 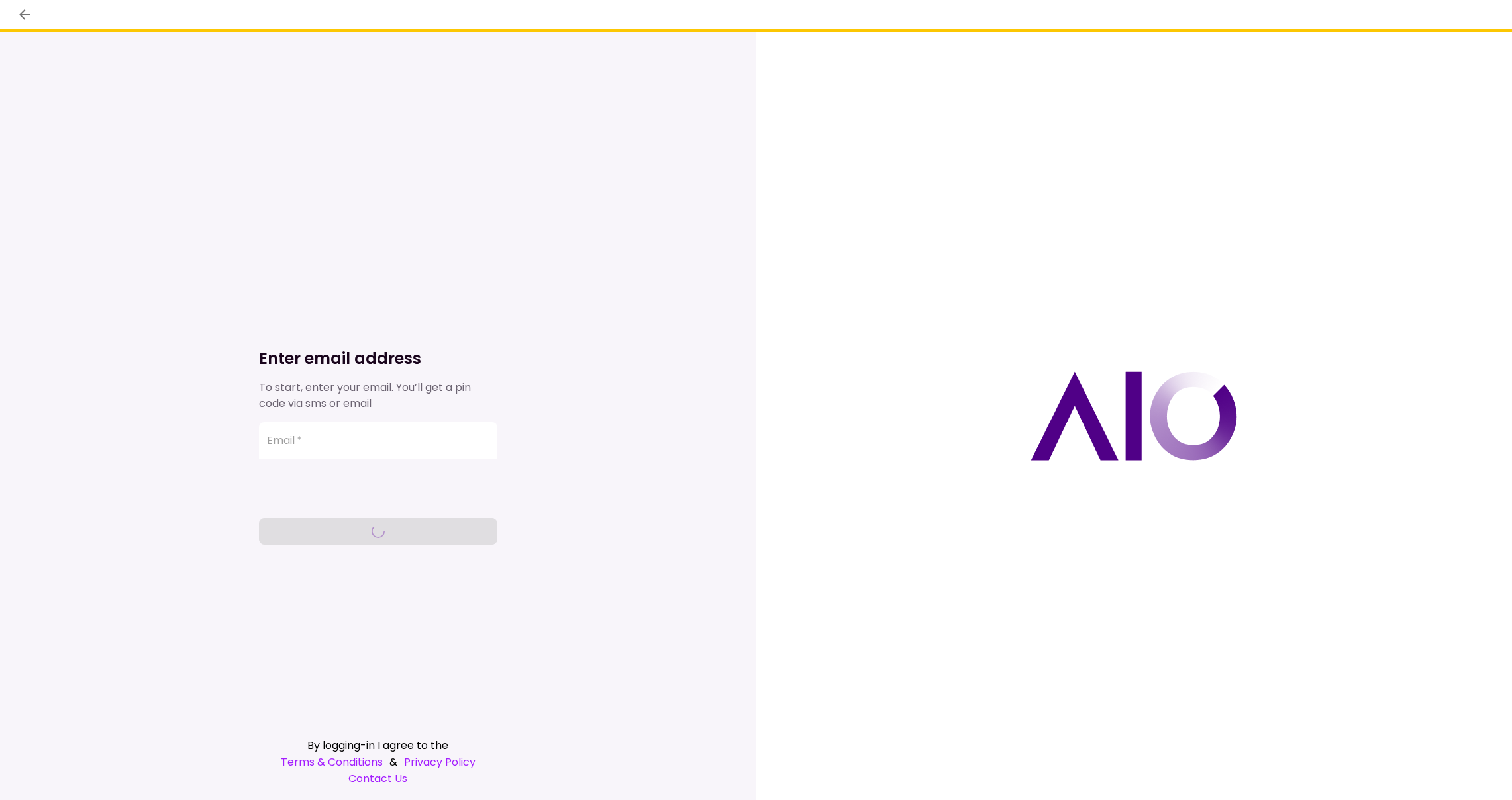 What do you see at coordinates (440, 762) in the screenshot?
I see `a: Privacy Policy` at bounding box center [440, 762].